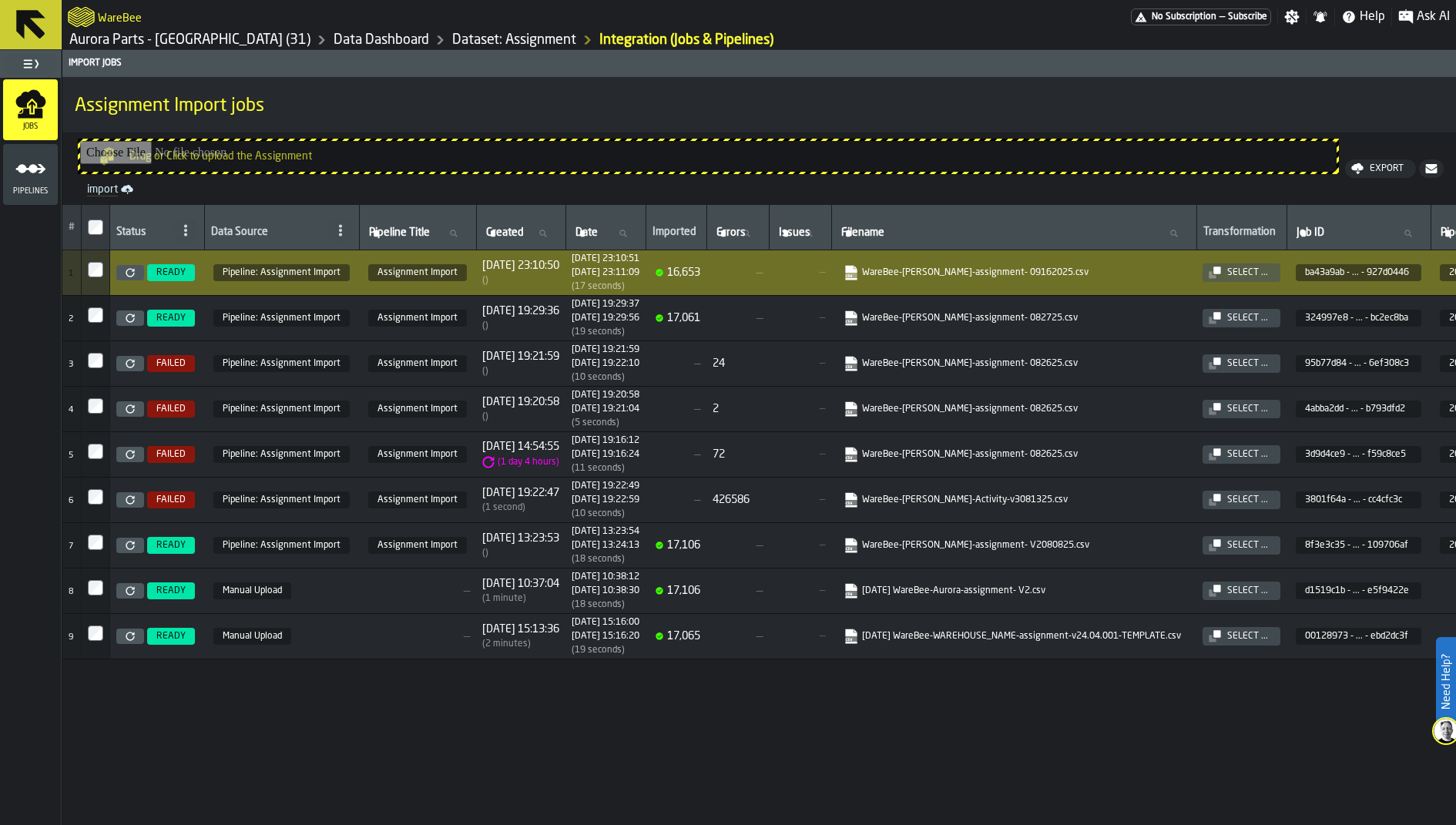 The image size is (1456, 825). I want to click on input: InputCheckbox-label-react-aria6909154875-:r67:, so click(95, 452).